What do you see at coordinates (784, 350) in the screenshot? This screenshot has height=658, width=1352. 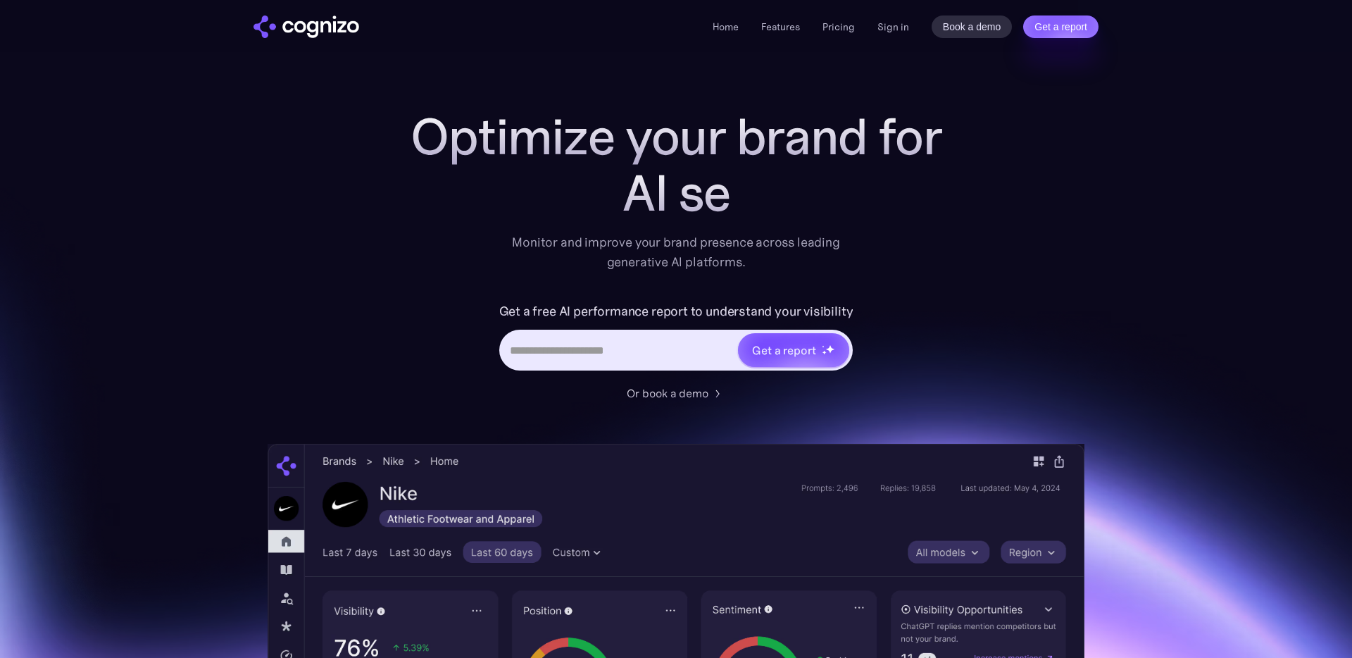 I see `div: Get a report` at bounding box center [784, 350].